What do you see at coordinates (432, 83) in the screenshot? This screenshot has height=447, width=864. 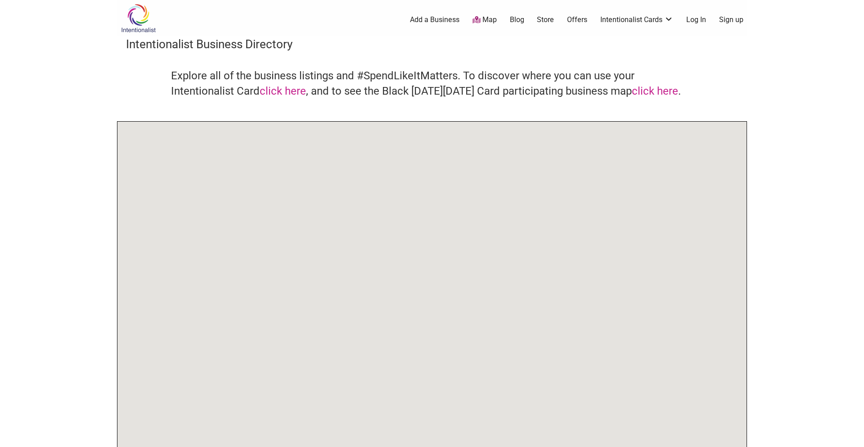 I see `h4: Explore all of the business listings and #SpendLikeItMatters. To discover where you can use your ...` at bounding box center [432, 83].